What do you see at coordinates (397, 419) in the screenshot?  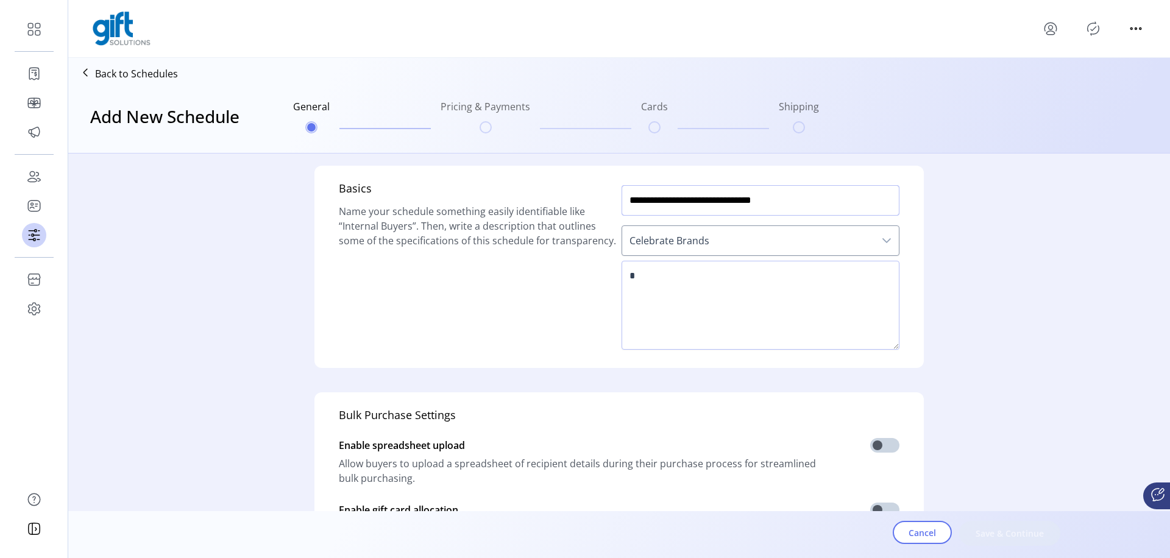 I see `h5: Bulk Purchase Settings` at bounding box center [397, 419].